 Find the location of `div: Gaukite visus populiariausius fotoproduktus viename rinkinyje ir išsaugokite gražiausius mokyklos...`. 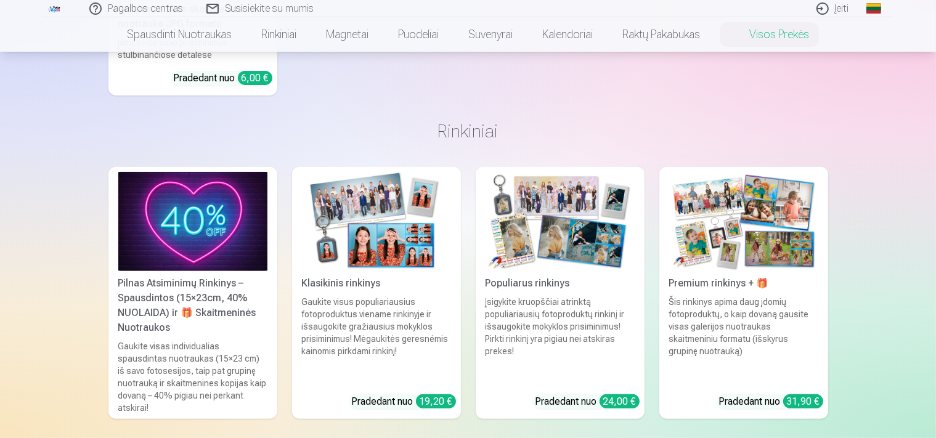

div: Gaukite visus populiariausius fotoproduktus viename rinkinyje ir išsaugokite gražiausius mokyklos... is located at coordinates (377, 340).